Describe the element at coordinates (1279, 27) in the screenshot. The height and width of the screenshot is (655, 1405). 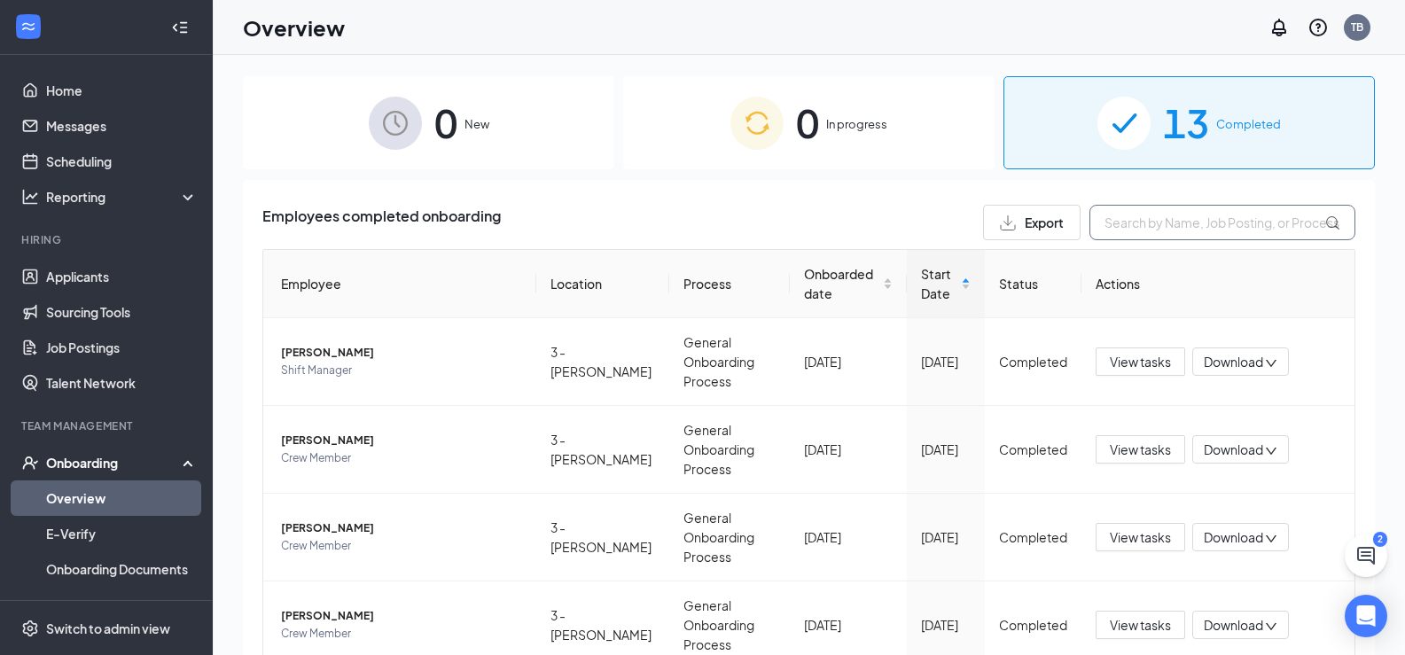
I see `svg: Notifications` at that location.